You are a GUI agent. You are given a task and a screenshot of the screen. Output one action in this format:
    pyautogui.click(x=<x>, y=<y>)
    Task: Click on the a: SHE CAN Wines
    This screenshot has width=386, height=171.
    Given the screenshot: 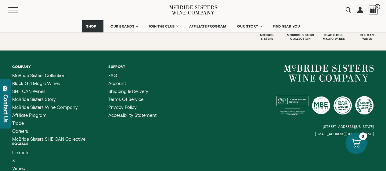 What is the action you would take?
    pyautogui.click(x=49, y=91)
    